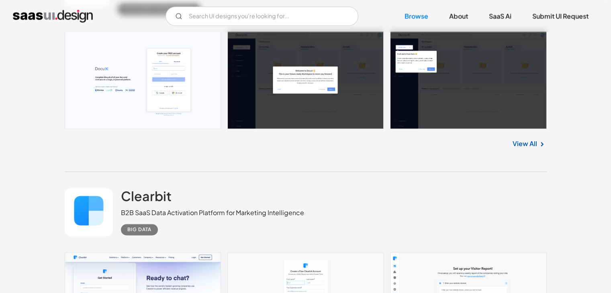  What do you see at coordinates (500, 16) in the screenshot?
I see `a: SaaS Ai` at bounding box center [500, 16].